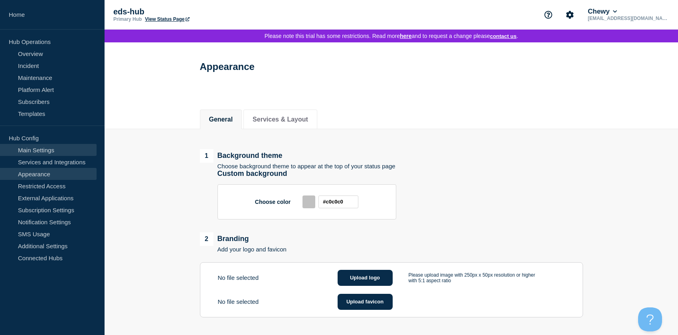 The image size is (678, 335). I want to click on button: Support, so click(549, 15).